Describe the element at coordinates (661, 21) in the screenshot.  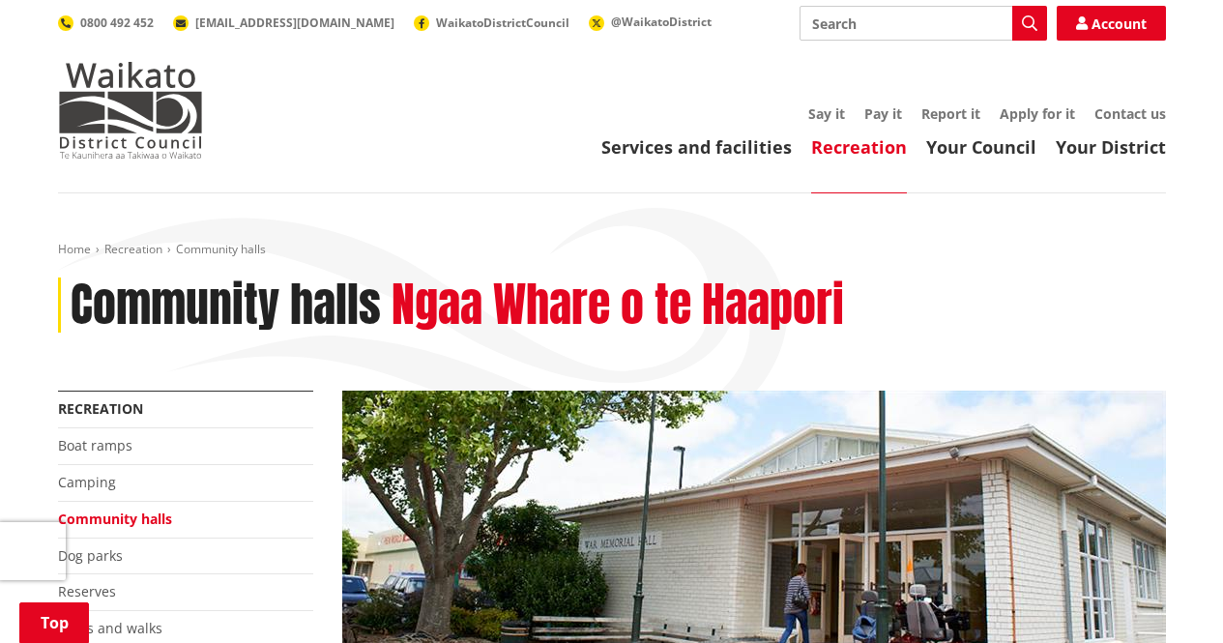
I see `span: @WaikatoDistrict` at that location.